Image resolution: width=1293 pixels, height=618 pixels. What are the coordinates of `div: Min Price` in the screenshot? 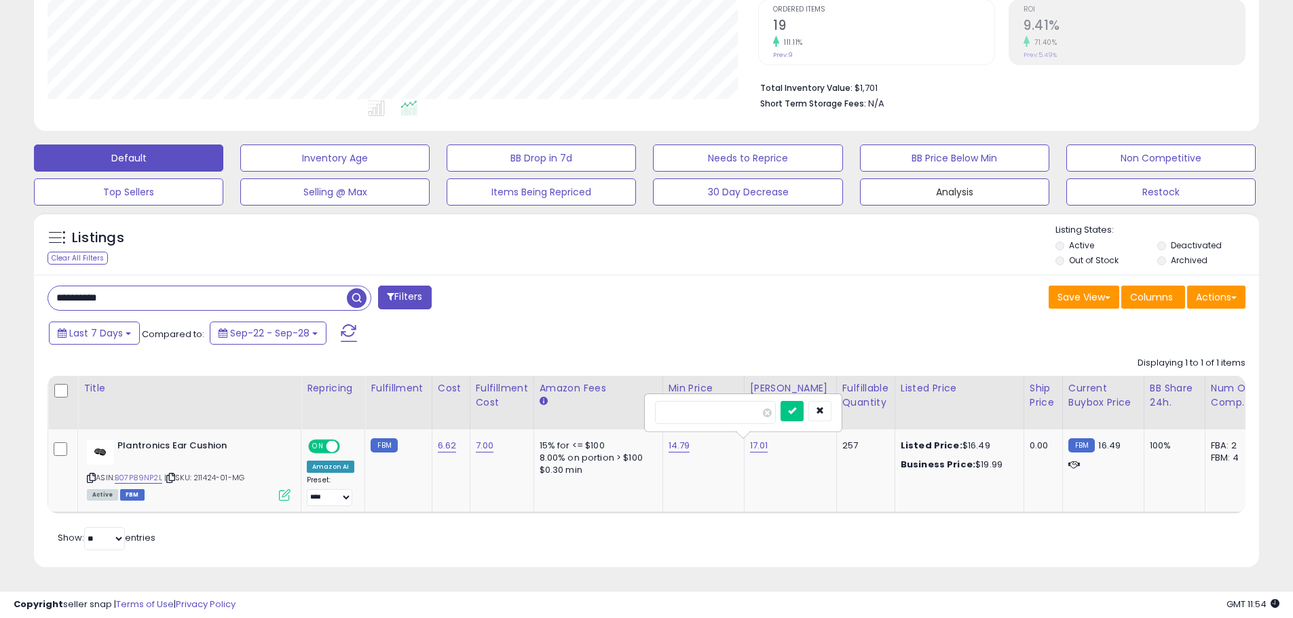 It's located at (703, 388).